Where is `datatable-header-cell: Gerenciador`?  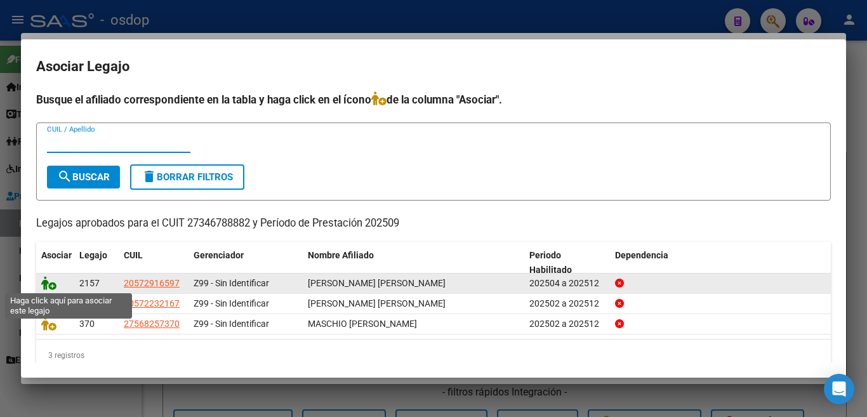
datatable-header-cell: Gerenciador is located at coordinates (246, 263).